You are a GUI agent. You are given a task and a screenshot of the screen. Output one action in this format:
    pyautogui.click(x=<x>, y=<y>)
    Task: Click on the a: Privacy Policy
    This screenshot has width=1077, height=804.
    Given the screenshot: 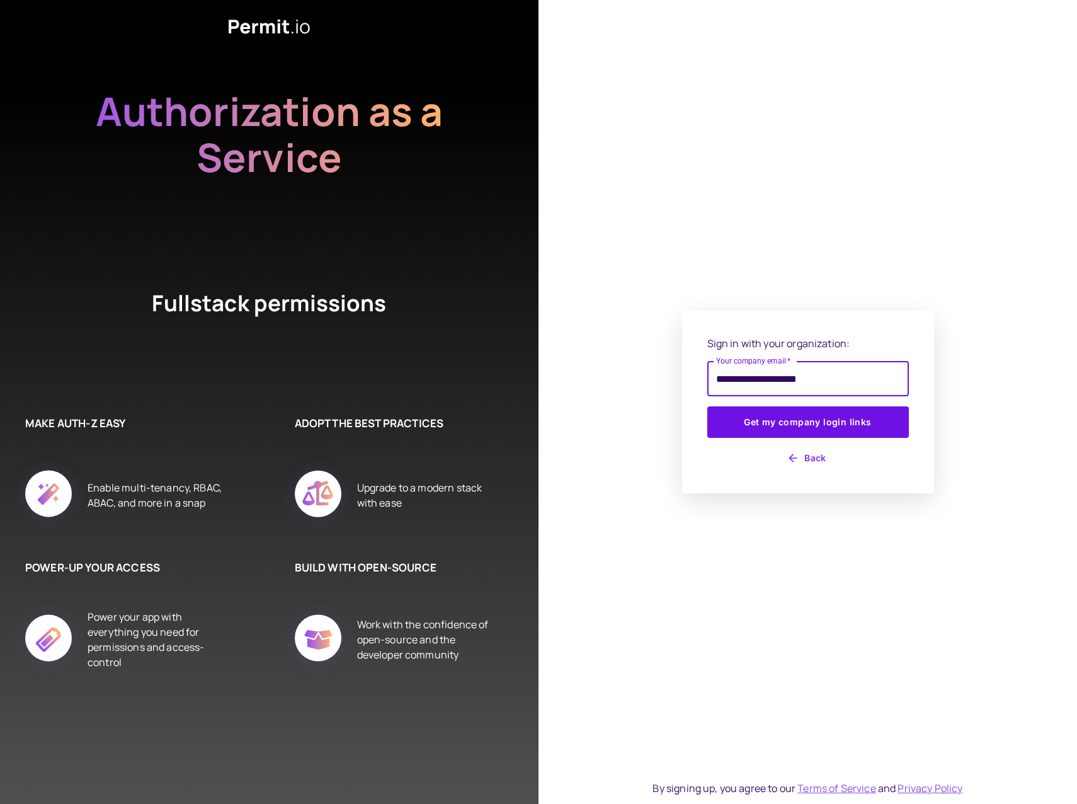 What is the action you would take?
    pyautogui.click(x=930, y=788)
    